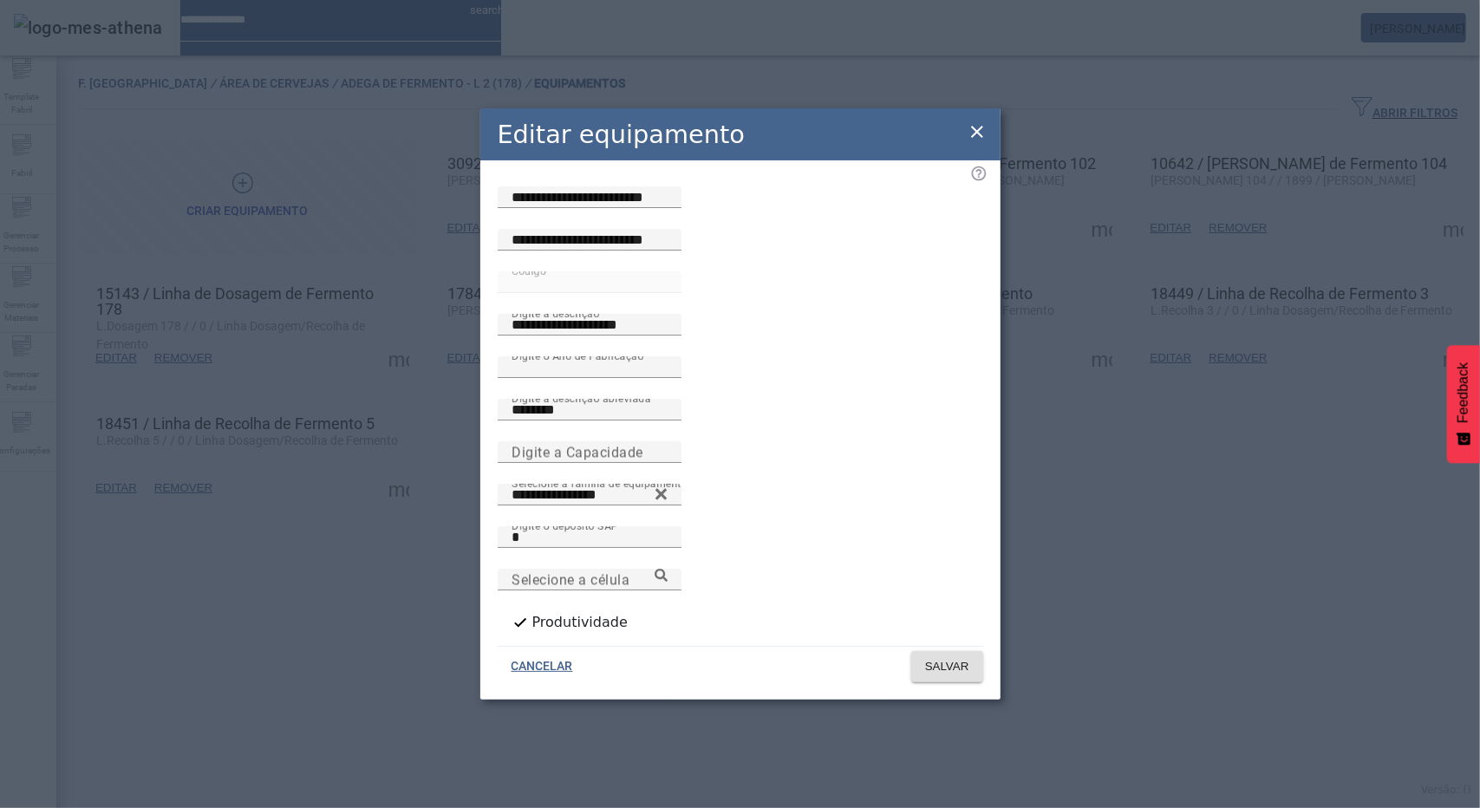 This screenshot has height=808, width=1480. I want to click on mat-label: Digite o depósito SAP, so click(565, 526).